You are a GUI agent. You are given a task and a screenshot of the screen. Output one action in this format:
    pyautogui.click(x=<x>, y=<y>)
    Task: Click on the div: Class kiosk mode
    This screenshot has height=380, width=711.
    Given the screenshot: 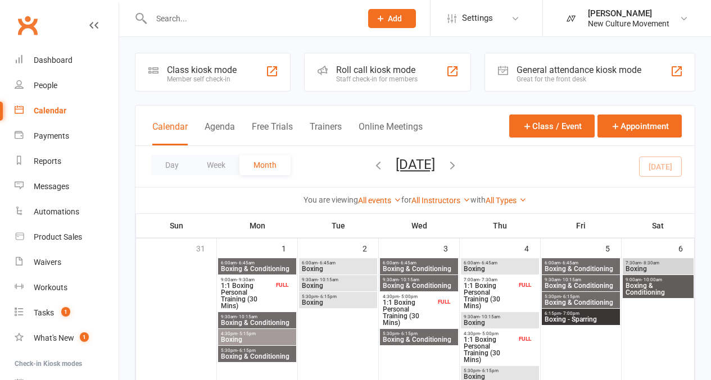 What is the action you would take?
    pyautogui.click(x=202, y=70)
    